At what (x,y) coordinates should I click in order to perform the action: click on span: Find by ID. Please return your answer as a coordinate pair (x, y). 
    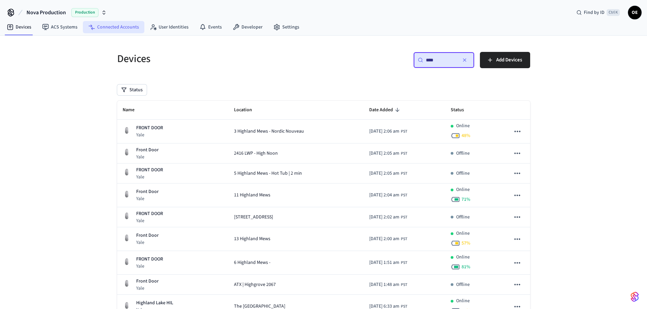
    Looking at the image, I should click on (594, 13).